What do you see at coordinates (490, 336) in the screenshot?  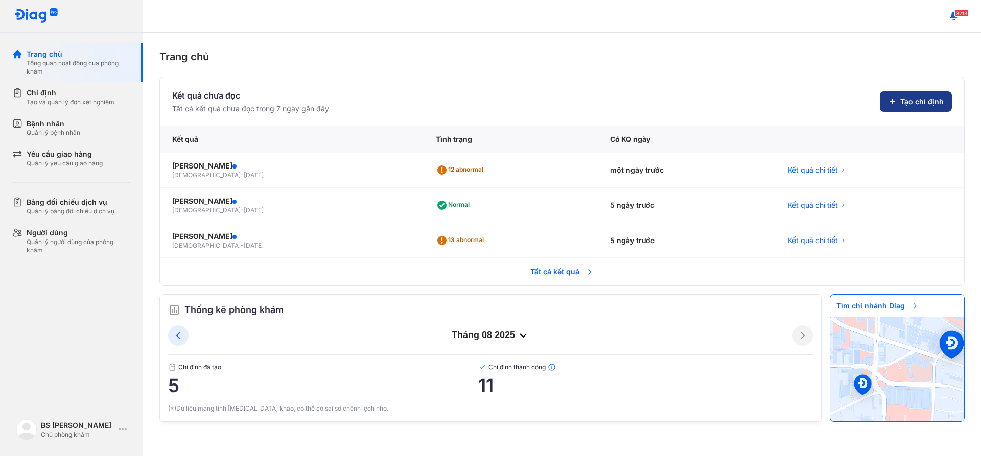 I see `div: tháng 08 2025` at bounding box center [490, 336].